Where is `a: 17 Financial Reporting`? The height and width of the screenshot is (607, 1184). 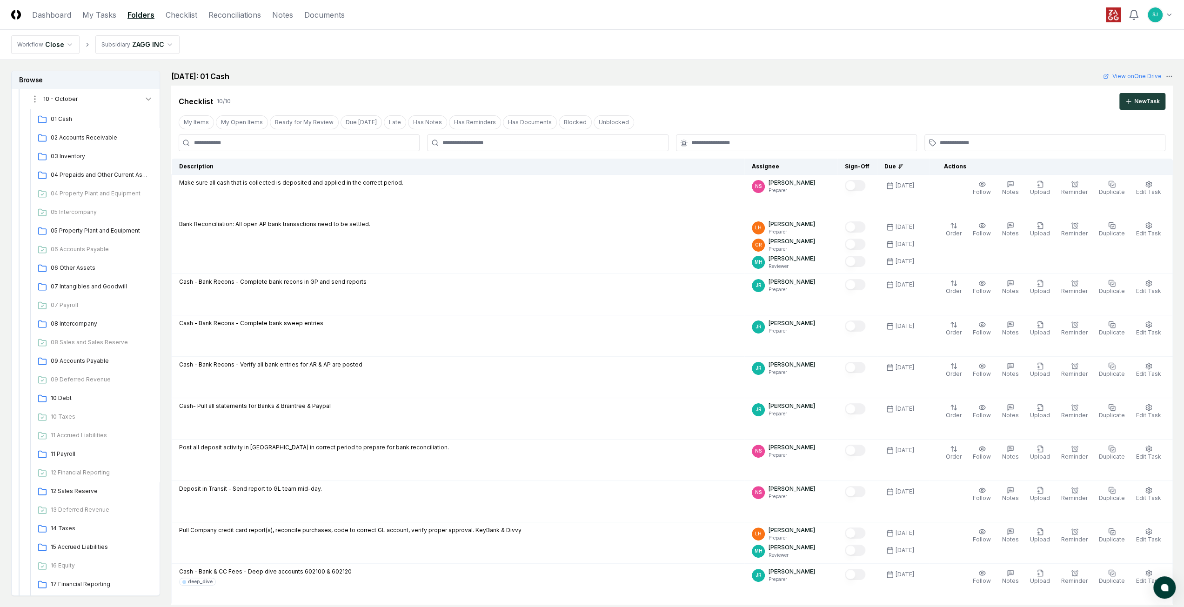 a: 17 Financial Reporting is located at coordinates (94, 585).